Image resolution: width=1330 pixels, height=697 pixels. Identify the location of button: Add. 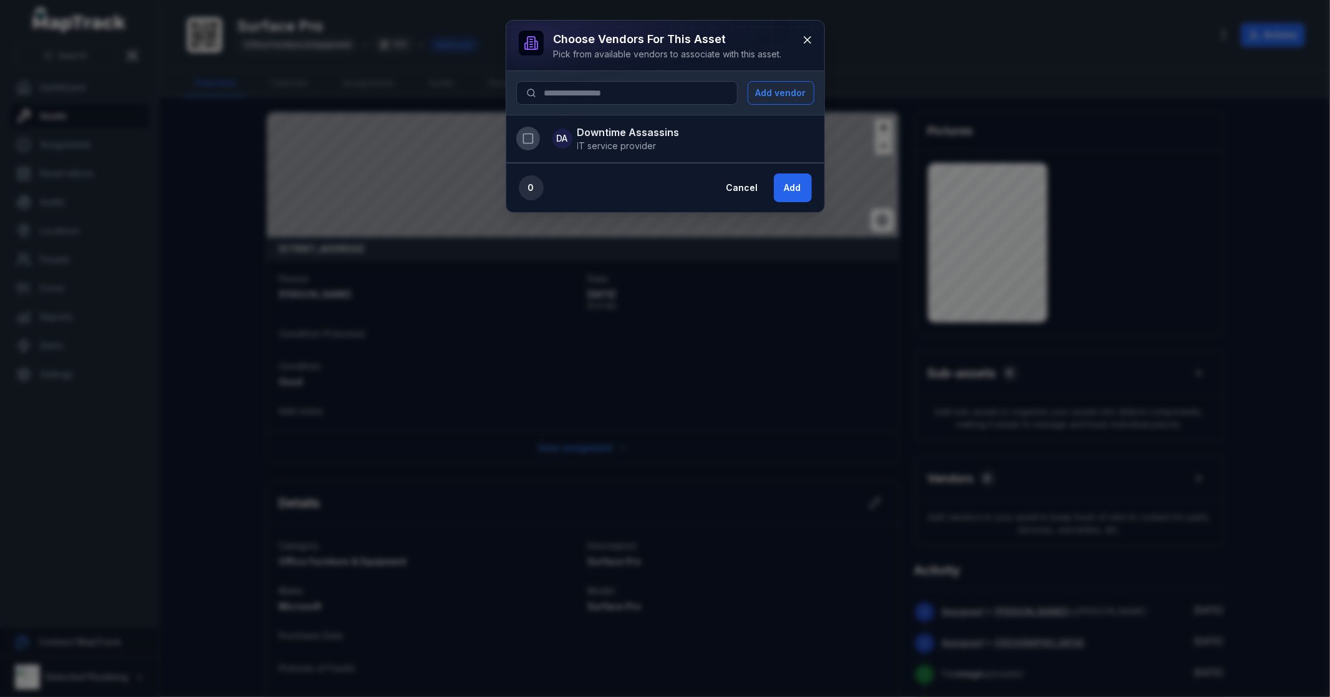
(793, 188).